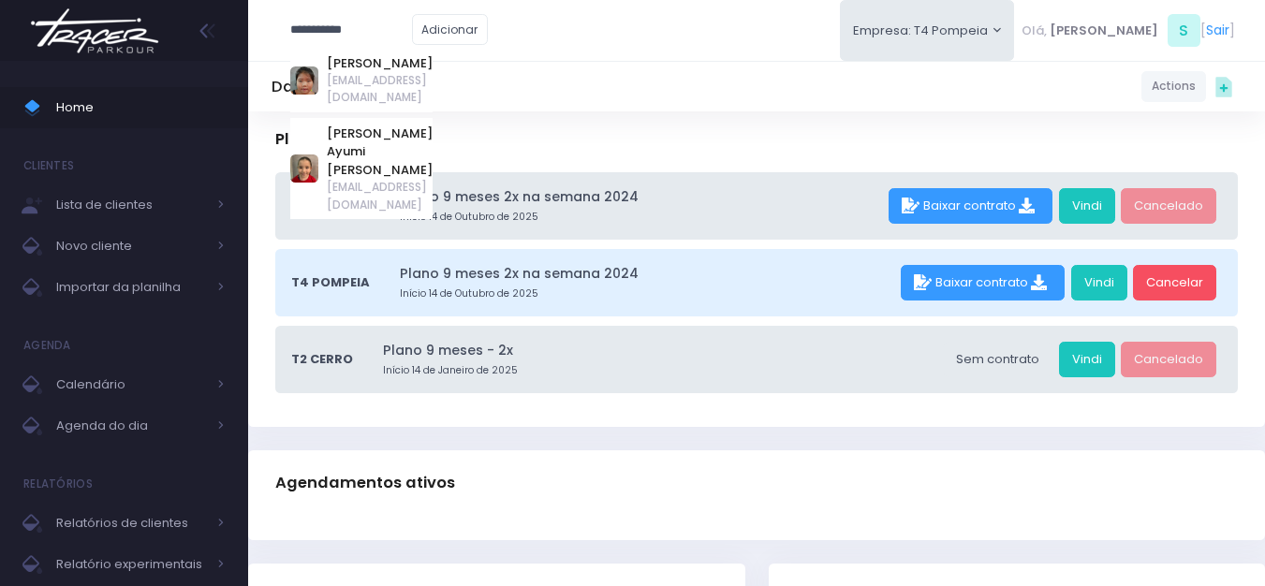 The width and height of the screenshot is (1265, 586). Describe the element at coordinates (47, 346) in the screenshot. I see `h4: Agenda` at that location.